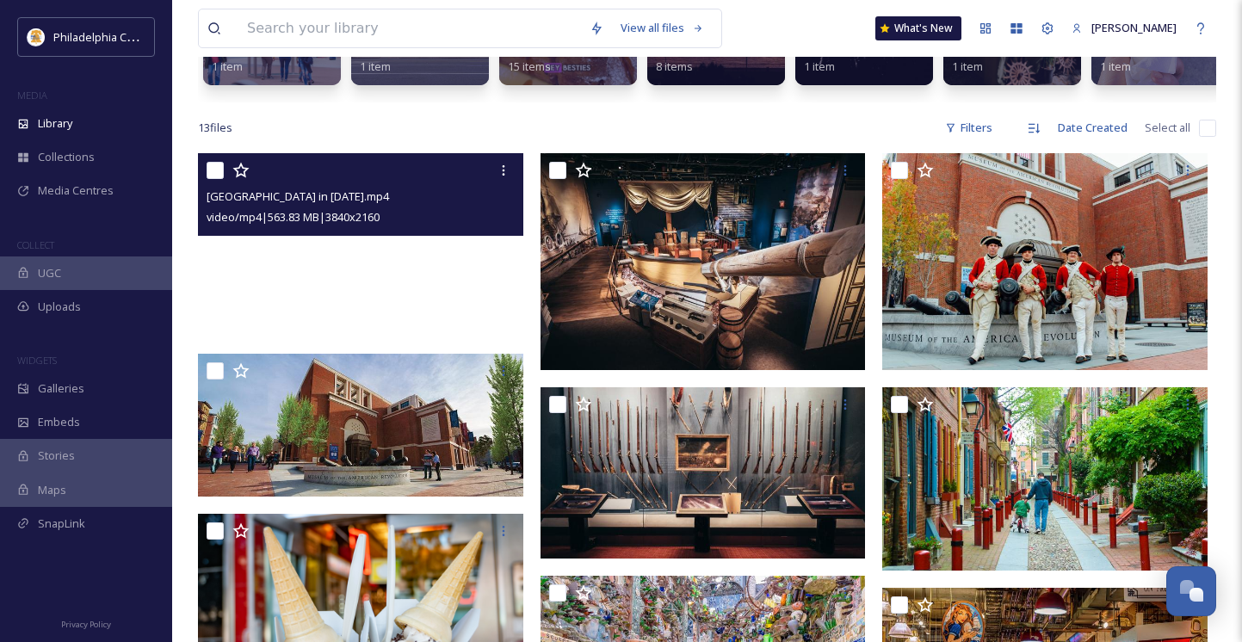  Describe the element at coordinates (1045, 262) in the screenshot. I see `img: Museum-of-the-American-Revolution-British-reenactors-photo-credit-K-Huff-for-PHLCVB-scaled.jpg` at that location.